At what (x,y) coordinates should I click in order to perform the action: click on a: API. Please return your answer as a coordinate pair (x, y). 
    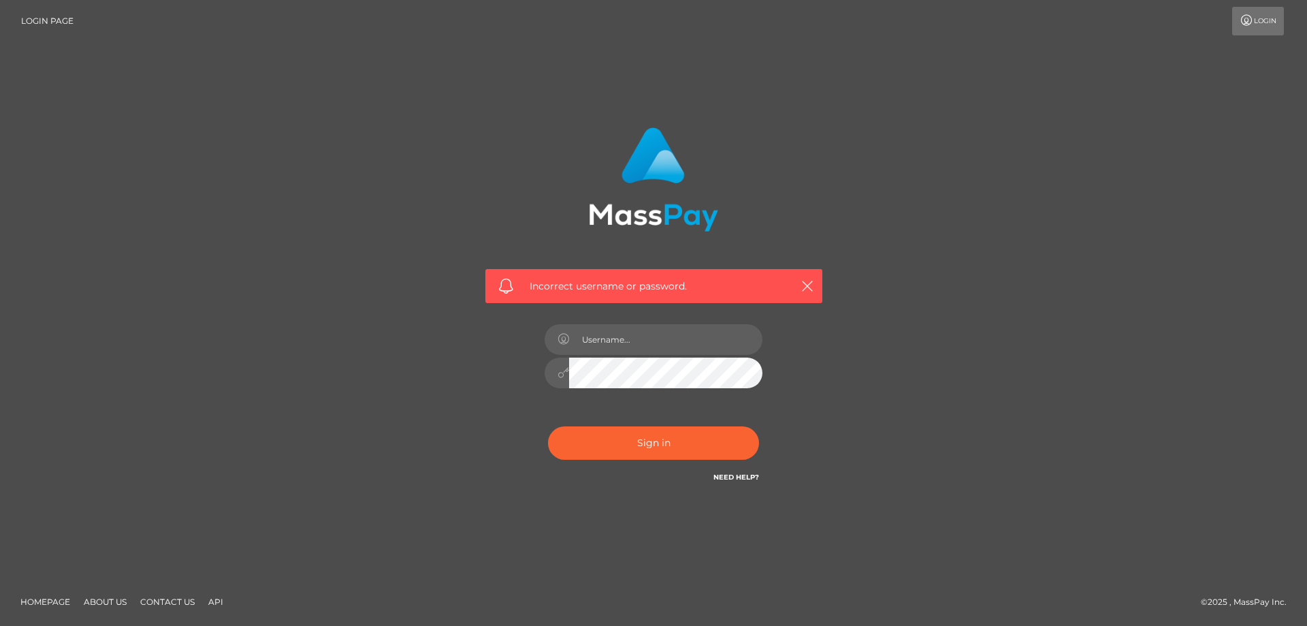
    Looking at the image, I should click on (216, 601).